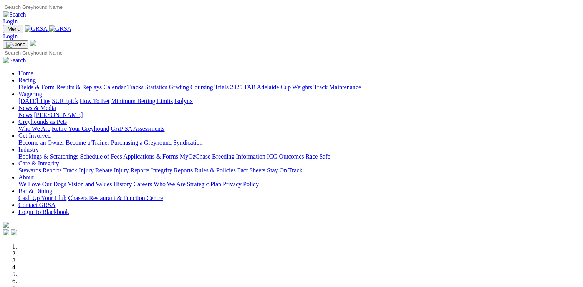 The width and height of the screenshot is (583, 287). What do you see at coordinates (41, 142) in the screenshot?
I see `a: Become an Owner` at bounding box center [41, 142].